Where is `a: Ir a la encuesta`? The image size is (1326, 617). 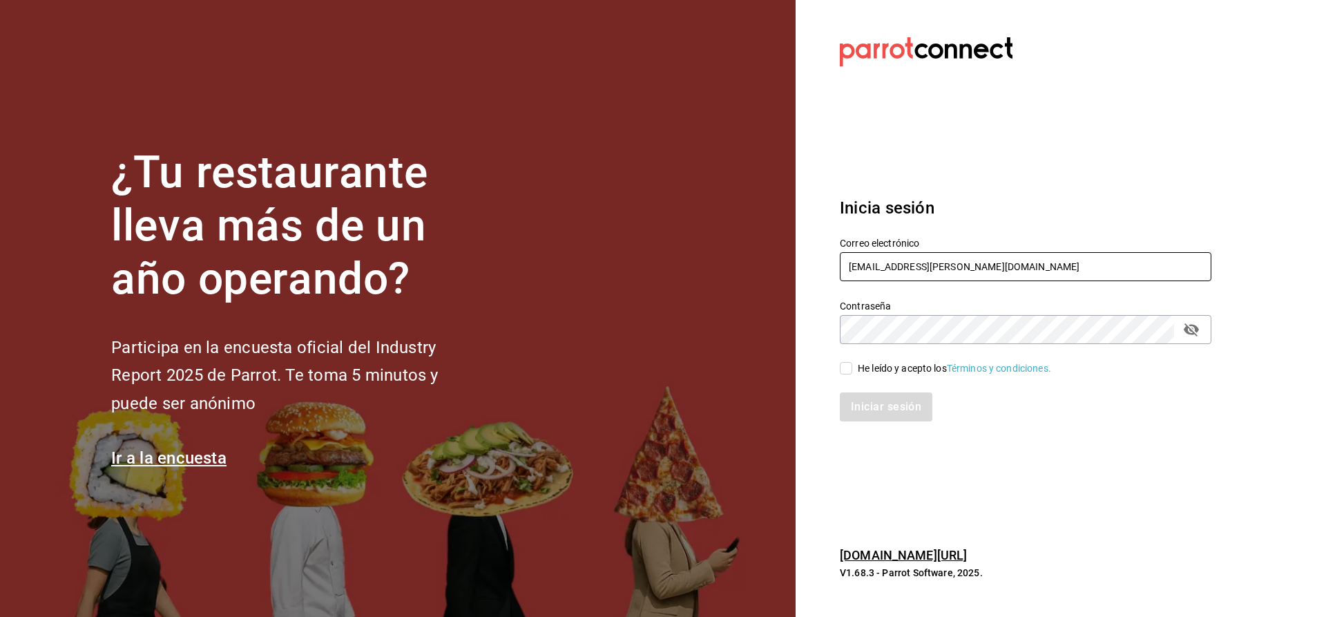 a: Ir a la encuesta is located at coordinates (169, 458).